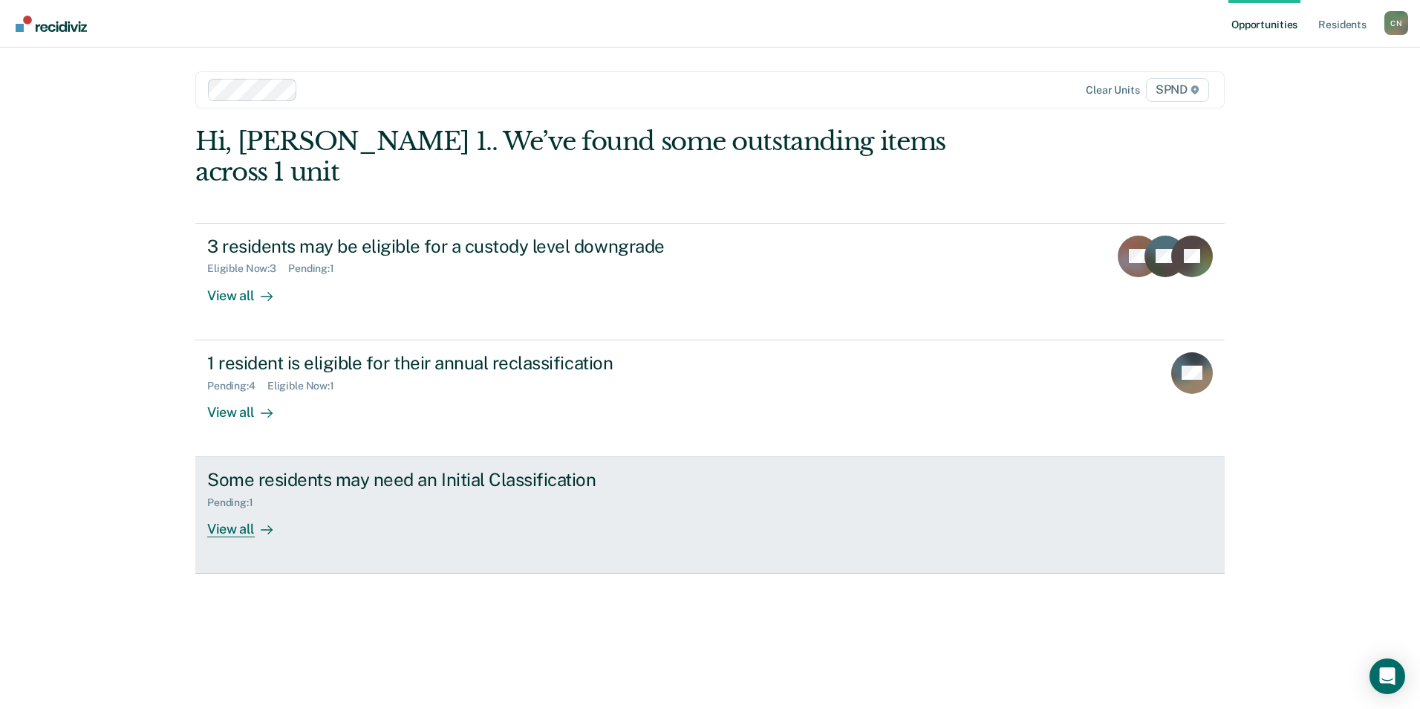  What do you see at coordinates (710, 282) in the screenshot?
I see `a: 3 residents may be eligible for a custody level downgradeEligible Now:3Pending:1View all` at bounding box center [710, 282].